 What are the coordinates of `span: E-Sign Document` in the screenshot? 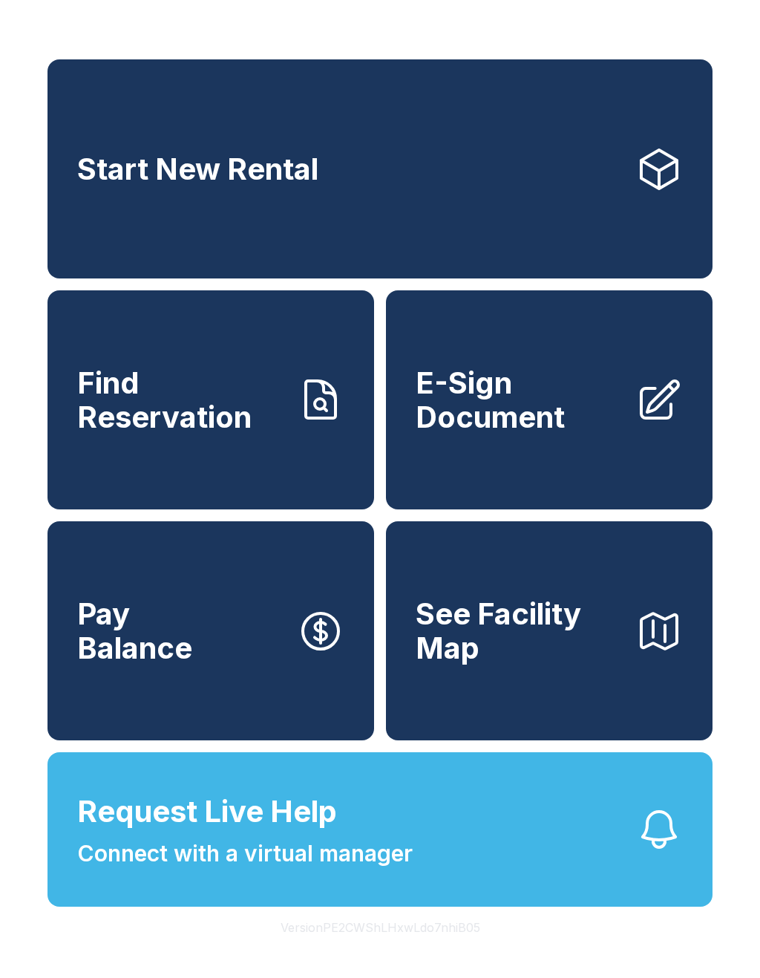 It's located at (520, 399).